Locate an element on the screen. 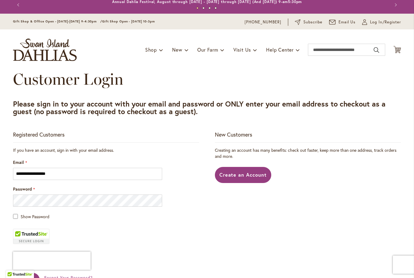  strong: New Customers is located at coordinates (233, 134).